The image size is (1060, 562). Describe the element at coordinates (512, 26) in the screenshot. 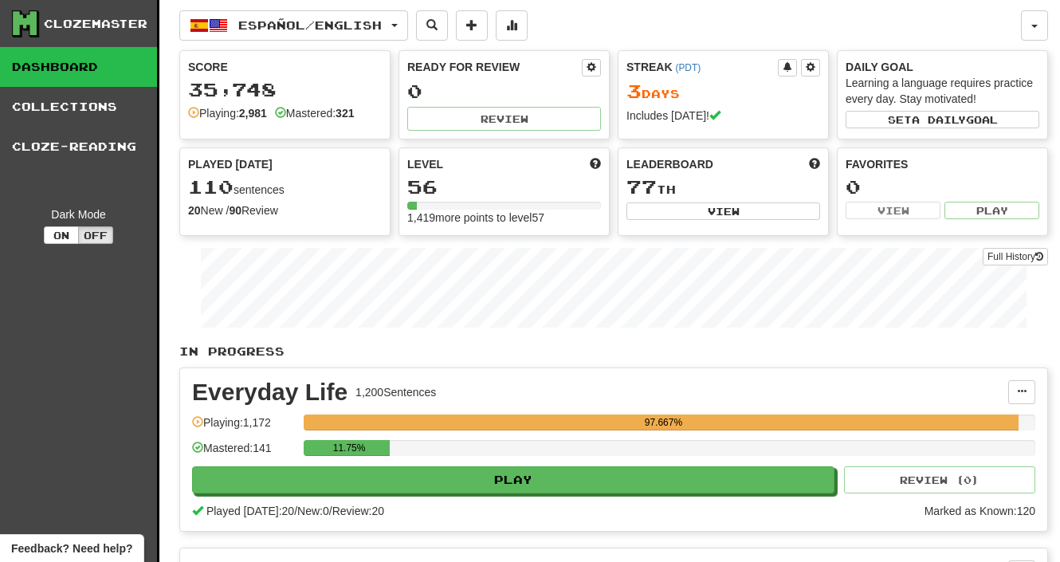

I see `button: More stats` at that location.